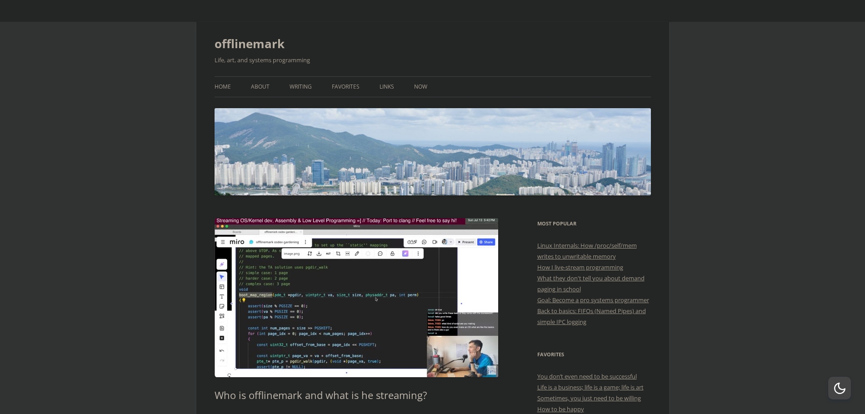 The width and height of the screenshot is (865, 414). What do you see at coordinates (594, 224) in the screenshot?
I see `h3: Most Popular` at bounding box center [594, 224].